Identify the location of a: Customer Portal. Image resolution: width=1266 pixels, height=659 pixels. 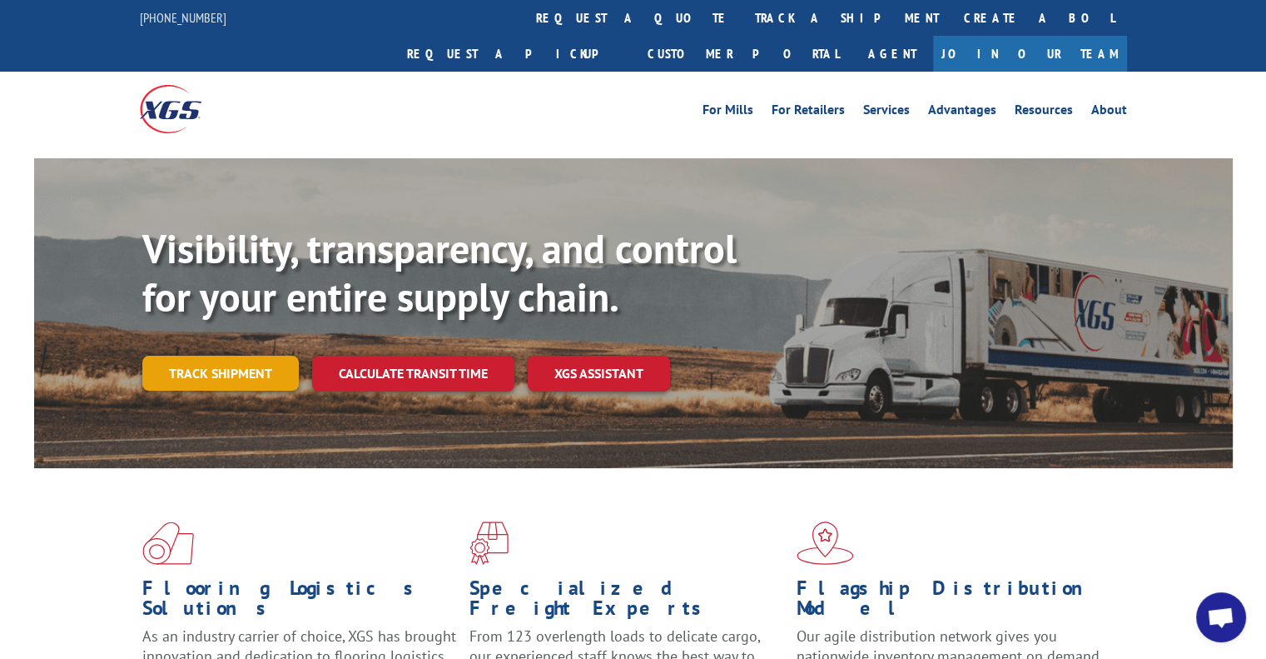
(744, 53).